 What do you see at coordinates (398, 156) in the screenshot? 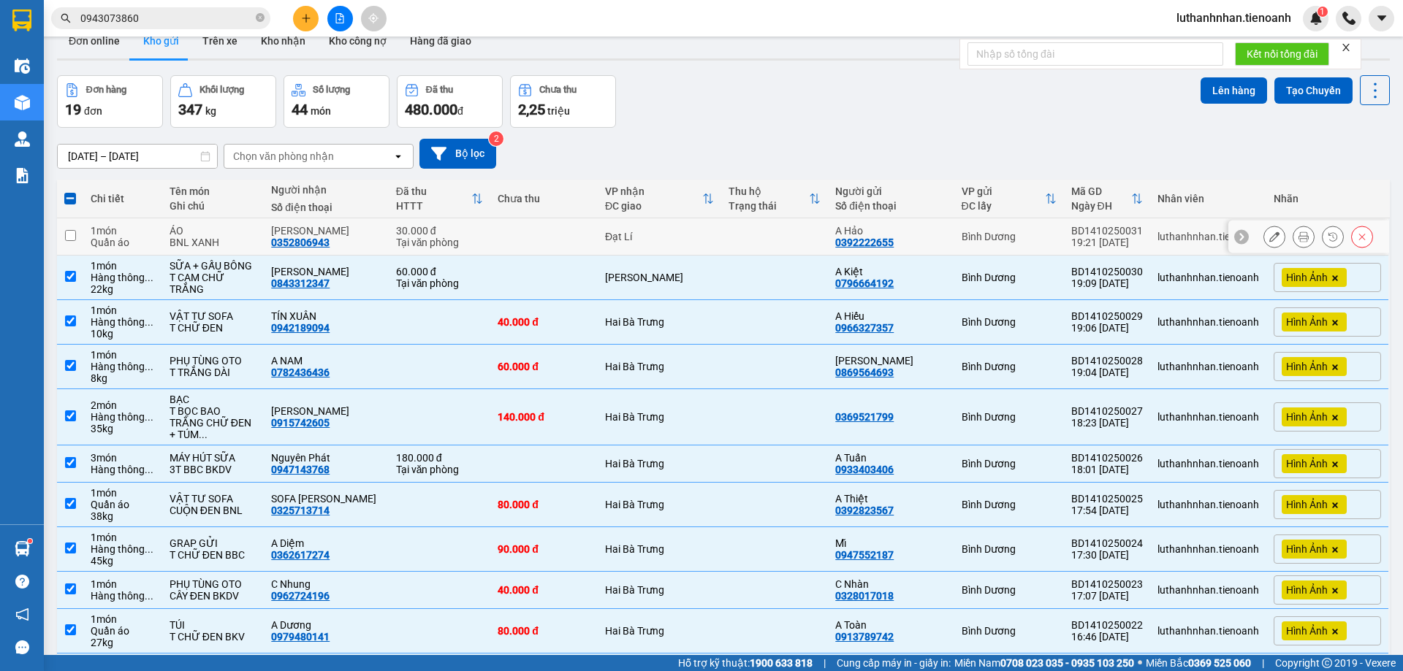
I see `svg: open` at bounding box center [398, 156].